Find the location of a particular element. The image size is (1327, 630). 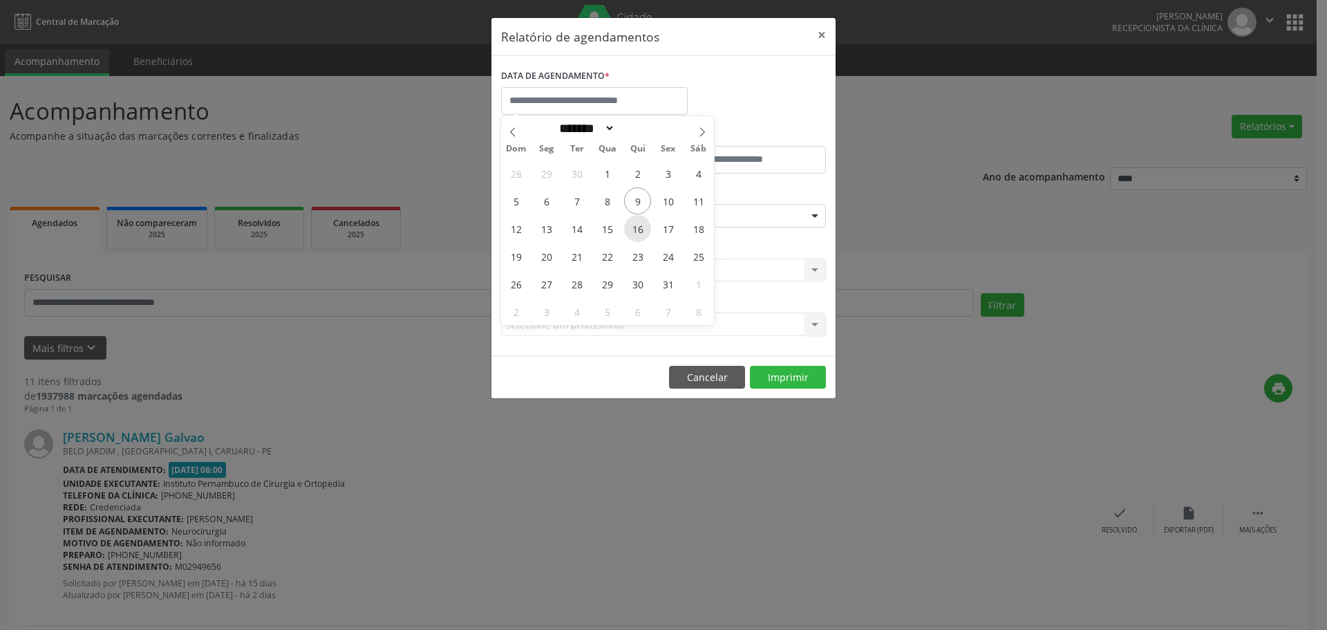

label: DATA DE AGENDAMENTO is located at coordinates (555, 76).